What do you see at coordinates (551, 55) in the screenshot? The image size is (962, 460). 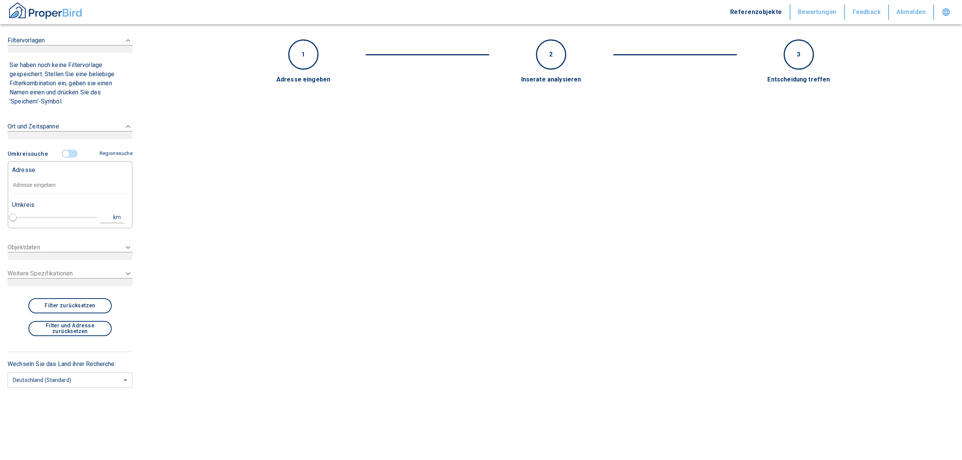 I see `p: 2` at bounding box center [551, 55].